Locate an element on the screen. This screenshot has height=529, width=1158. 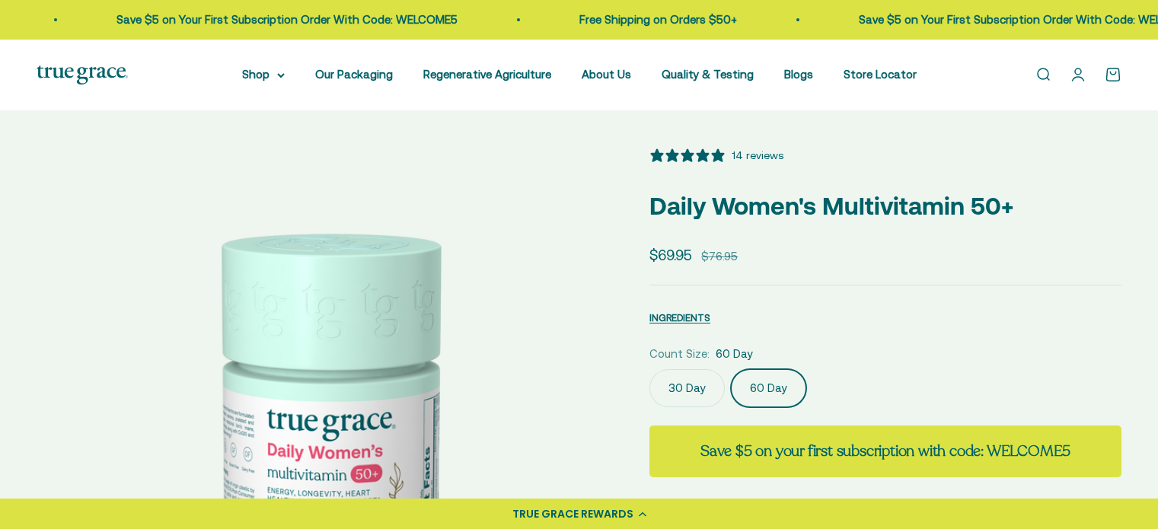
div: TRUE GRACE REWARDS is located at coordinates (573, 514).